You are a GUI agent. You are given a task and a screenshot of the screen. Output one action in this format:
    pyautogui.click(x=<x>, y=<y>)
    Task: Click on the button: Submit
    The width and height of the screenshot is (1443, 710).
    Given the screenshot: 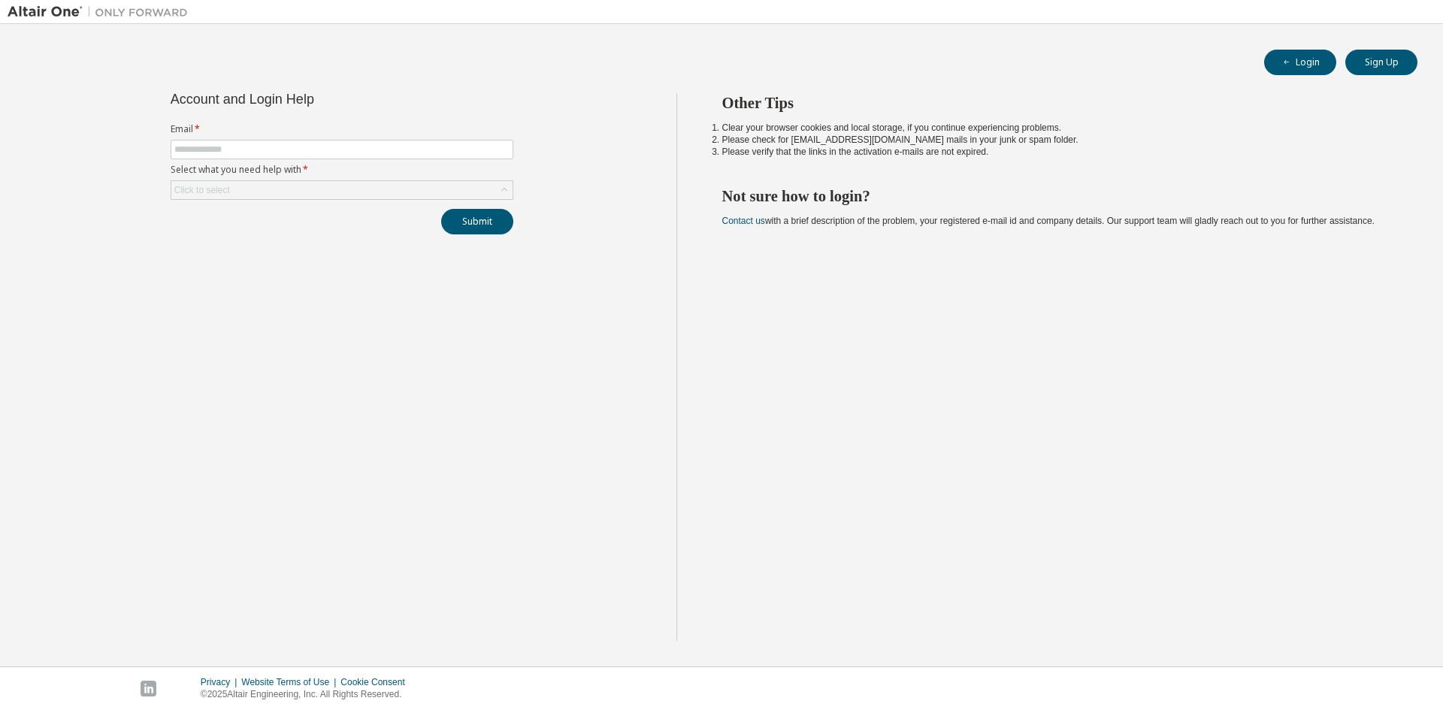 What is the action you would take?
    pyautogui.click(x=477, y=222)
    